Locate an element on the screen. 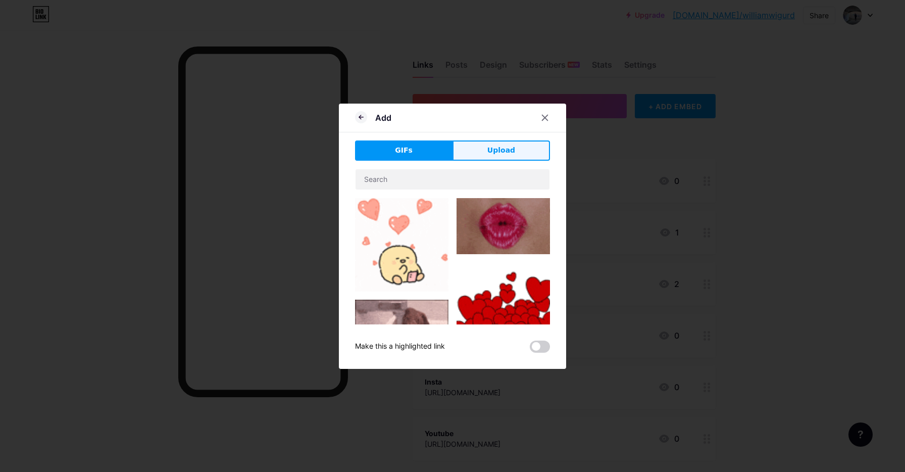  span: Upload is located at coordinates (501, 150).